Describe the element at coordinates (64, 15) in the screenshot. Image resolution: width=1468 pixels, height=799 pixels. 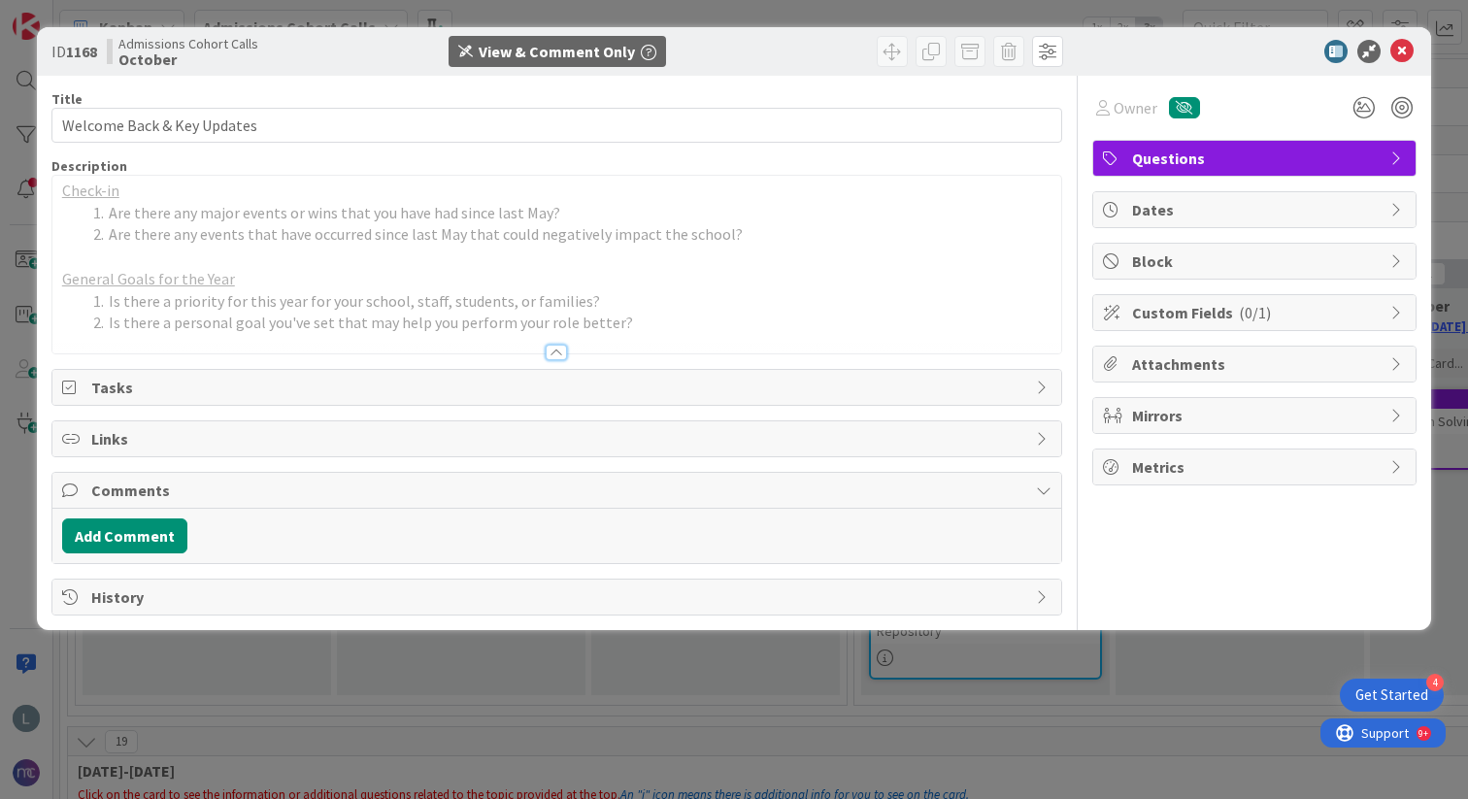
I see `span: Support` at that location.